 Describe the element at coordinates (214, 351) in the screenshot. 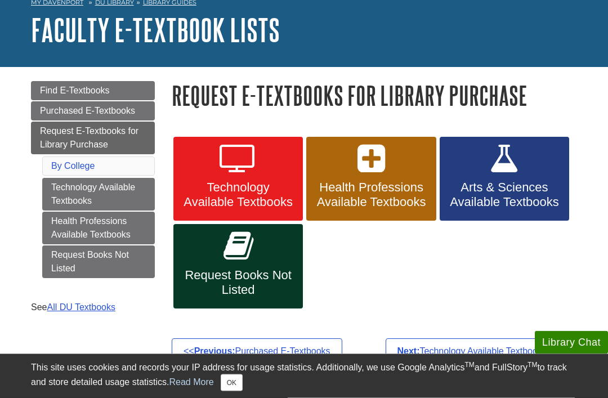

I see `strong: Previous:` at that location.